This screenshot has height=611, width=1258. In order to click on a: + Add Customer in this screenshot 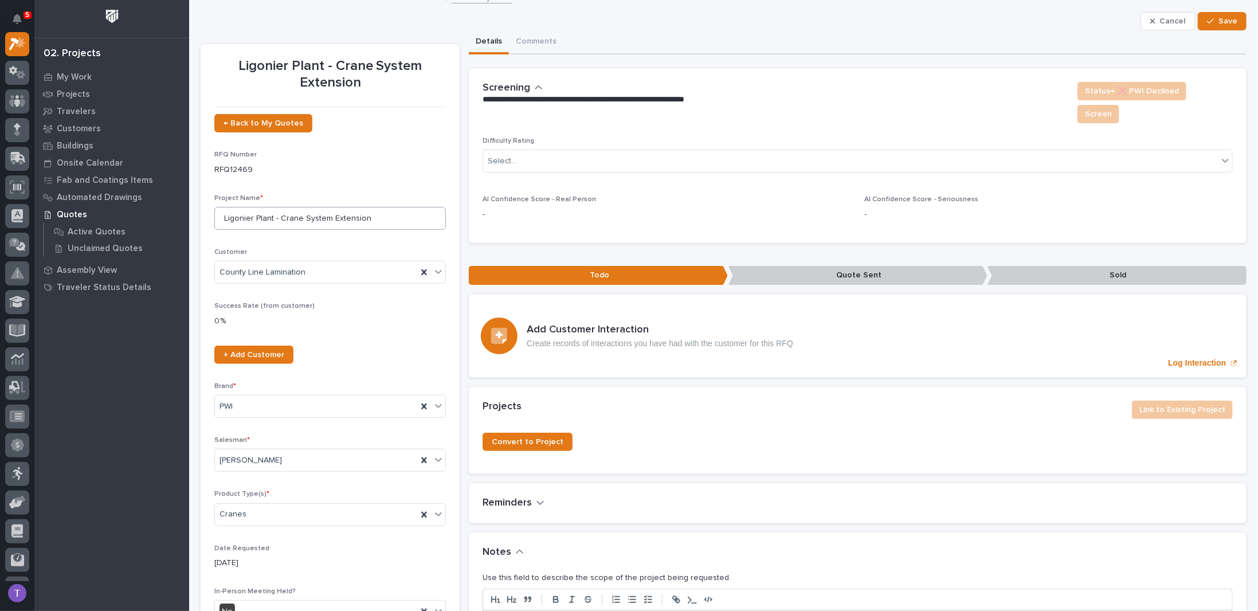, I will do `click(254, 355)`.